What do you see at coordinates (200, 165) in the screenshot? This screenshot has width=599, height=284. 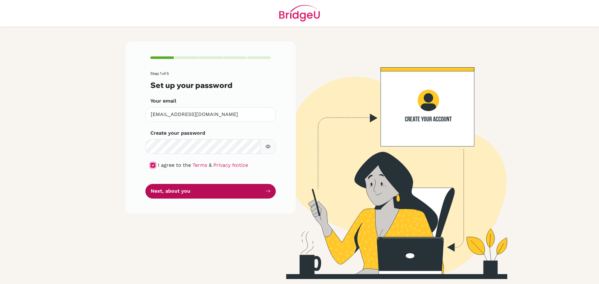 I see `a: Terms` at bounding box center [200, 165].